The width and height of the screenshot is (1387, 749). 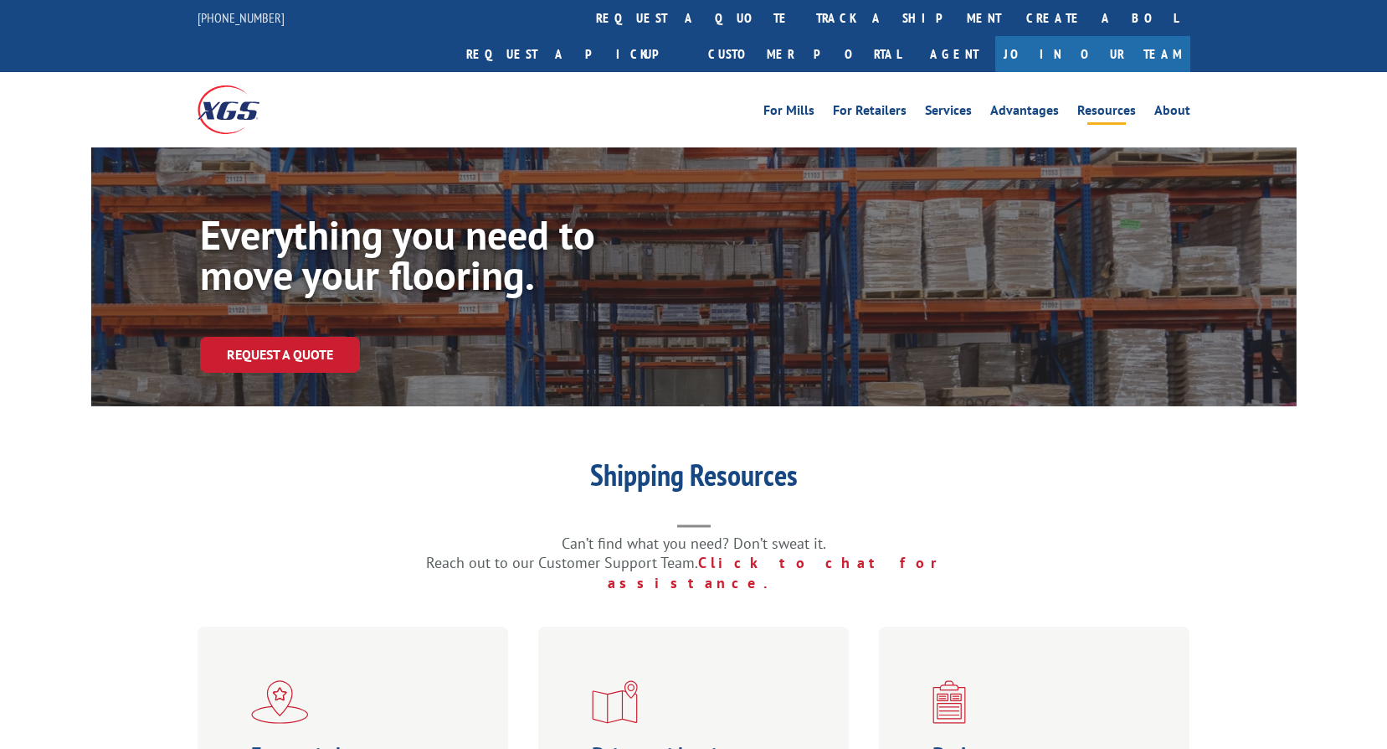 I want to click on h1: Everything you need to move your flooring., so click(x=451, y=259).